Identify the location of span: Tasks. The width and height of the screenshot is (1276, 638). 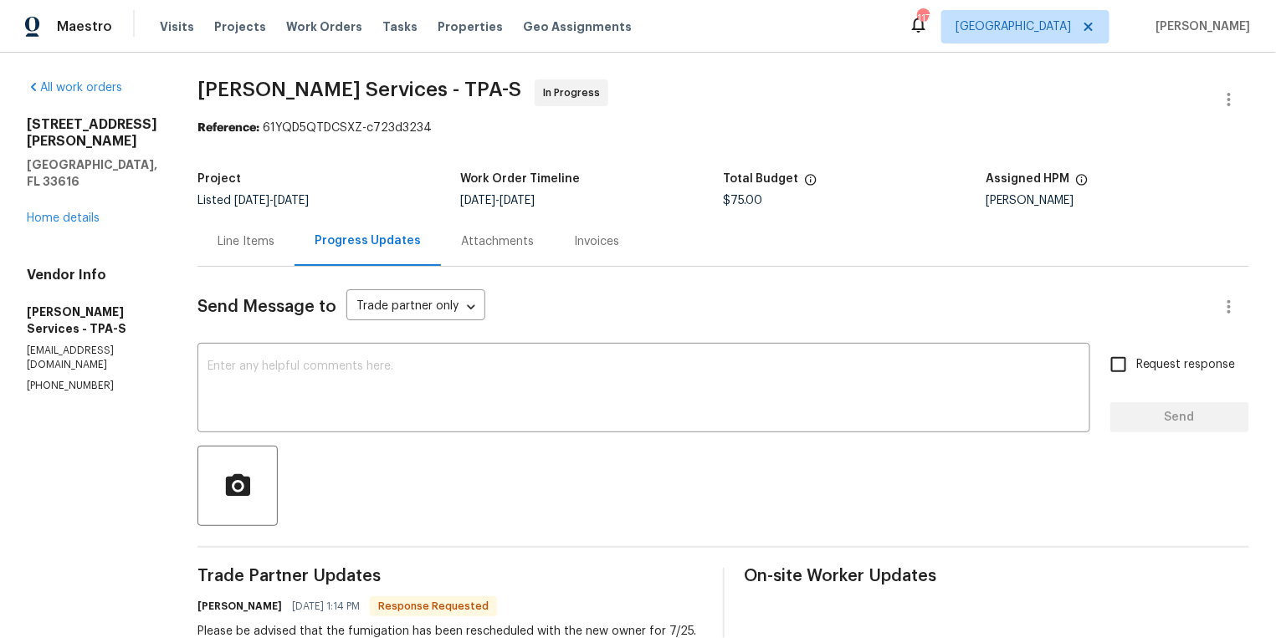
(400, 27).